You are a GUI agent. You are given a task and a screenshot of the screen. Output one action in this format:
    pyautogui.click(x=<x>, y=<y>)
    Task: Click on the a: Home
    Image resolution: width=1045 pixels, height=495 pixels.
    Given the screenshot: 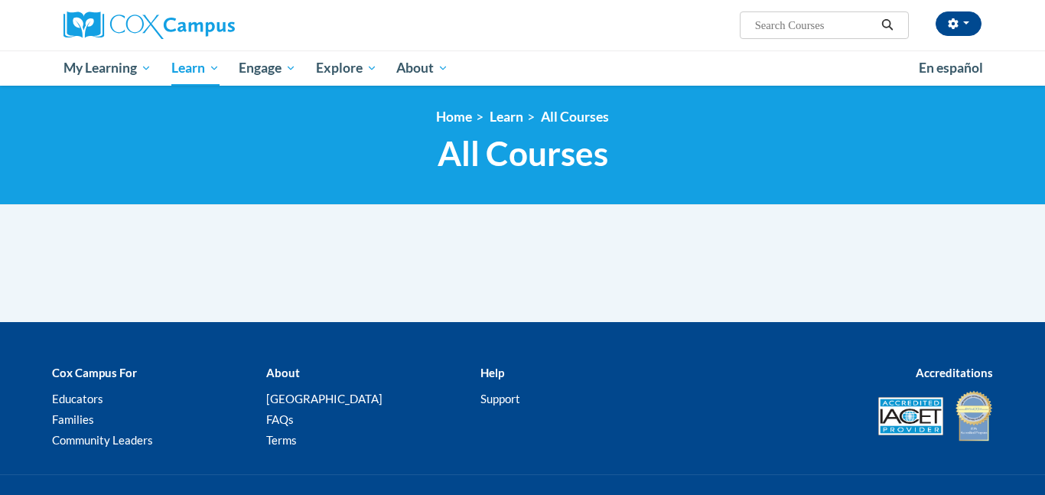 What is the action you would take?
    pyautogui.click(x=454, y=116)
    